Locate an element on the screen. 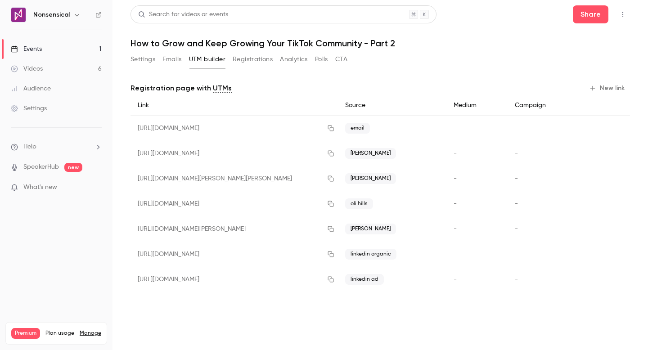 The image size is (648, 350). div: Videos is located at coordinates (27, 69).